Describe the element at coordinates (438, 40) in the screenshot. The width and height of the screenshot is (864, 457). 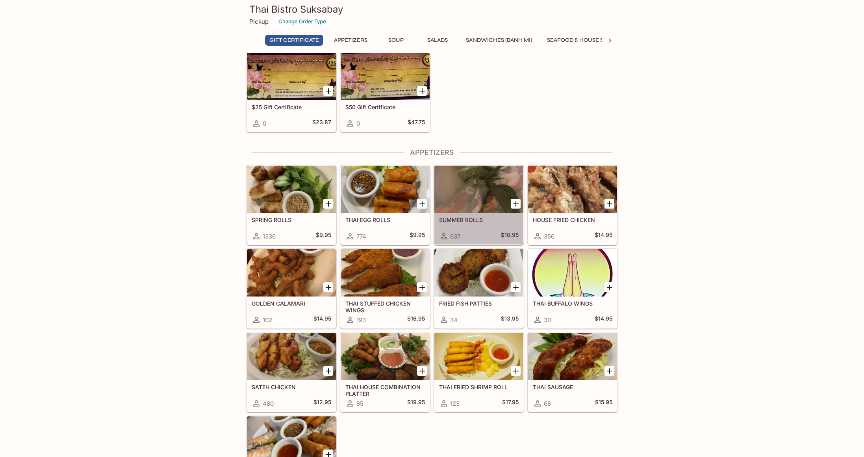
I see `button: Salads` at that location.